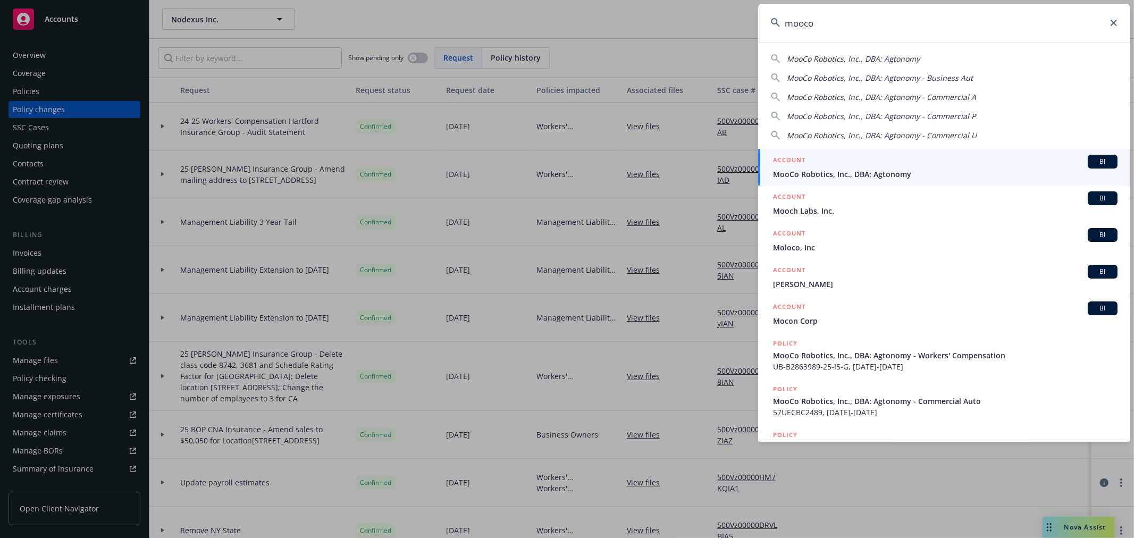  What do you see at coordinates (944, 204) in the screenshot?
I see `a: ACCOUNTBIMooch Labs, Inc.` at bounding box center [944, 204].